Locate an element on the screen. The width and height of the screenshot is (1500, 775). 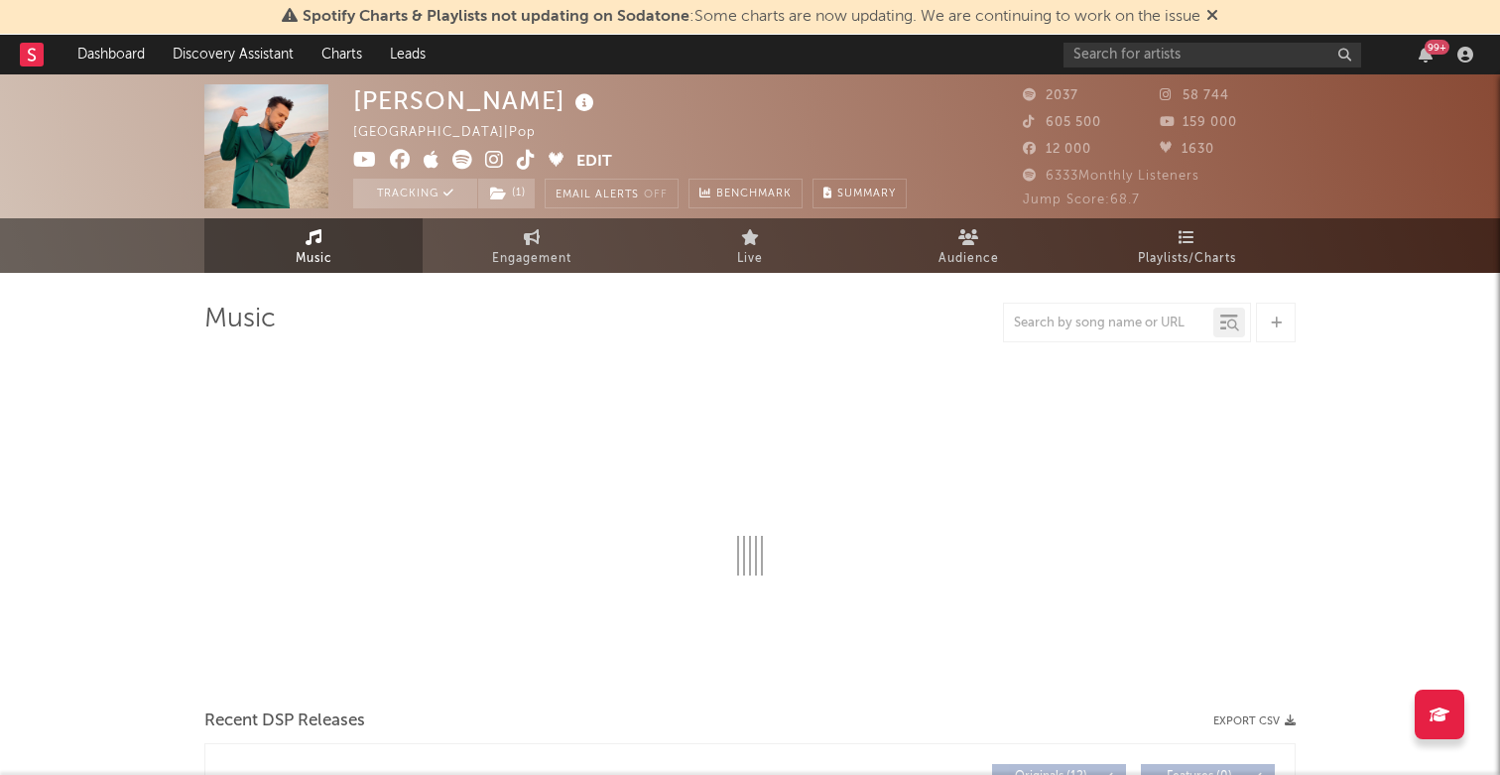
span: Playlists/Charts is located at coordinates (1187, 259).